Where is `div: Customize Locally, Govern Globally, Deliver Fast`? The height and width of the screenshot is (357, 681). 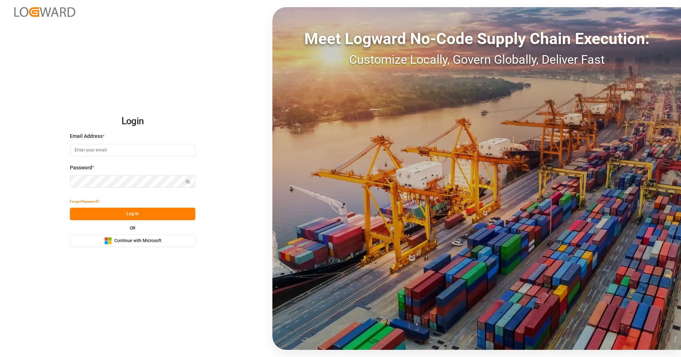 div: Customize Locally, Govern Globally, Deliver Fast is located at coordinates (477, 59).